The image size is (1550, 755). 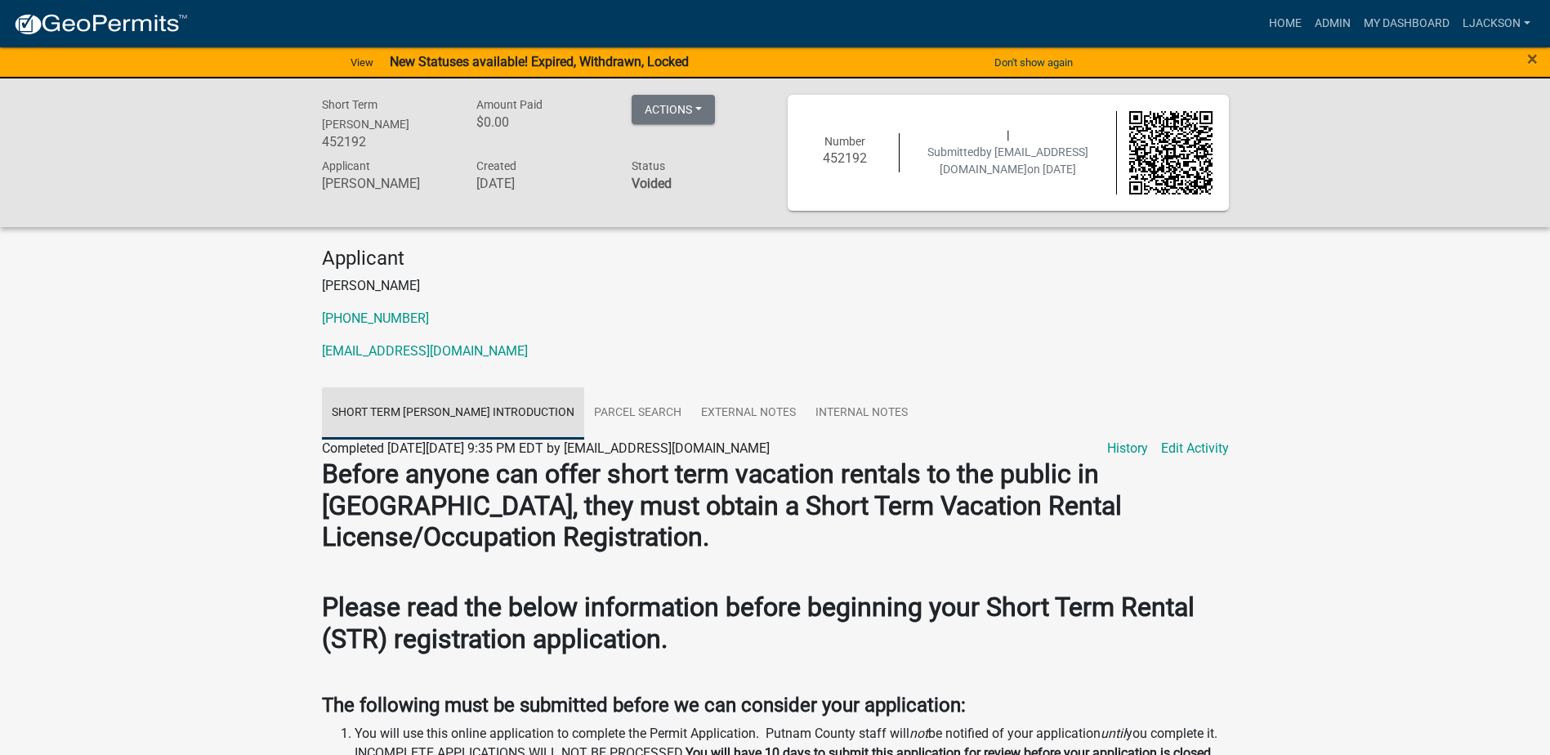 I want to click on a: Internal Notes, so click(x=861, y=414).